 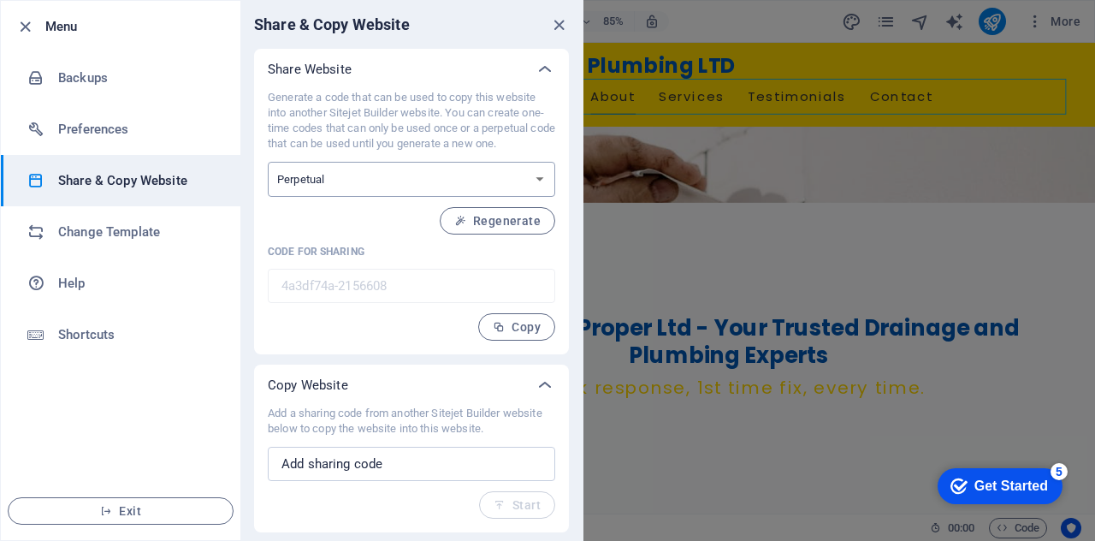 What do you see at coordinates (137, 283) in the screenshot?
I see `h6: Help` at bounding box center [137, 283].